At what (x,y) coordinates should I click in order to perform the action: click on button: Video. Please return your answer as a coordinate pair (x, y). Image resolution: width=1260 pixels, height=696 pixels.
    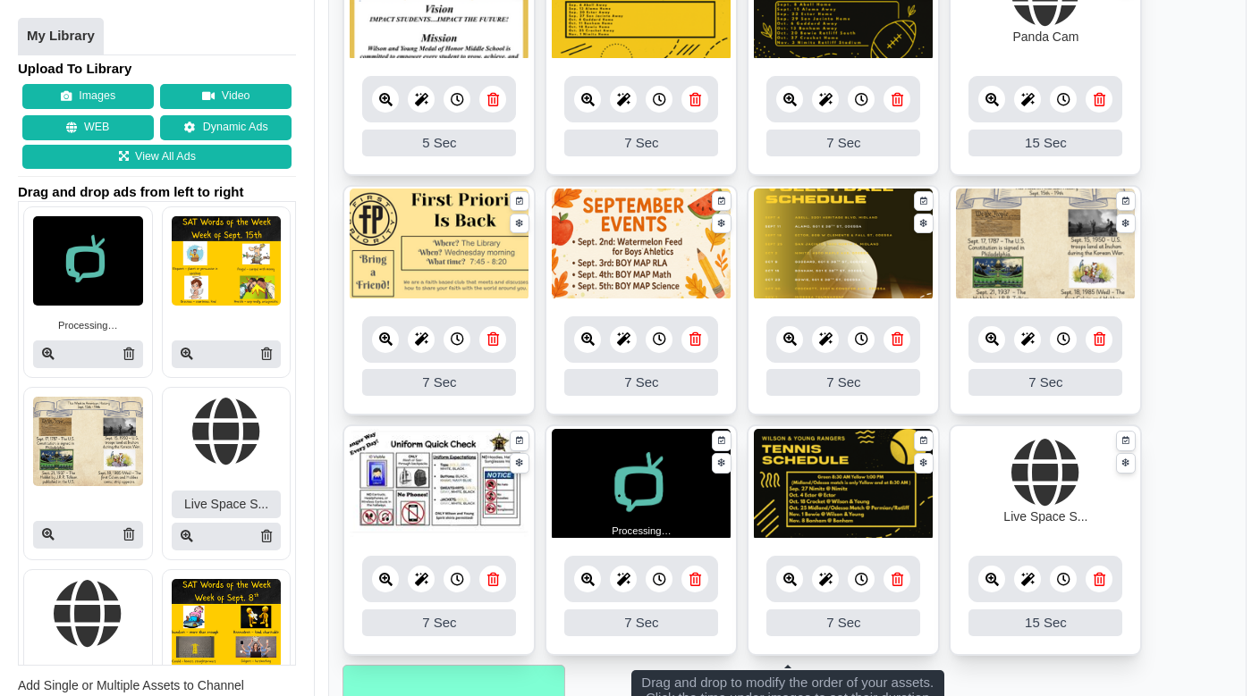
    Looking at the image, I should click on (225, 97).